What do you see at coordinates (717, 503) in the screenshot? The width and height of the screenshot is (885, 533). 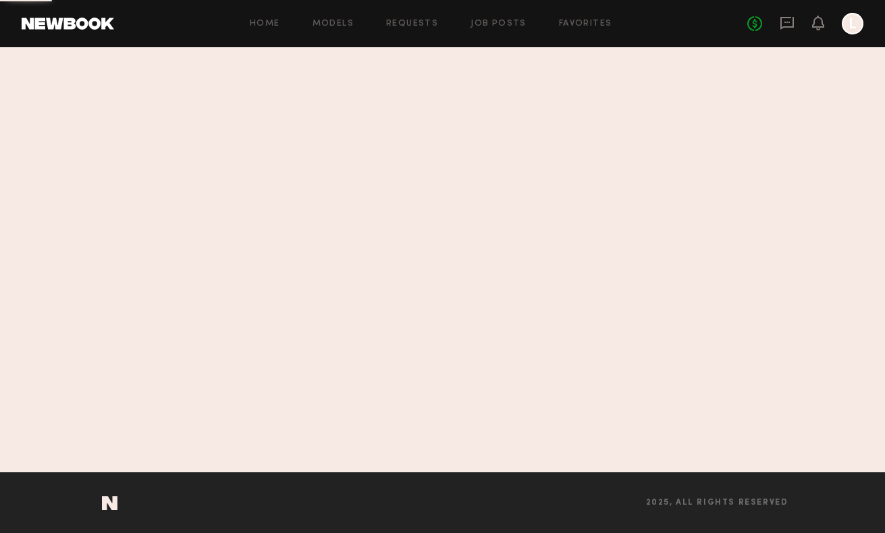 I see `span: 2025, all rights reserved` at bounding box center [717, 503].